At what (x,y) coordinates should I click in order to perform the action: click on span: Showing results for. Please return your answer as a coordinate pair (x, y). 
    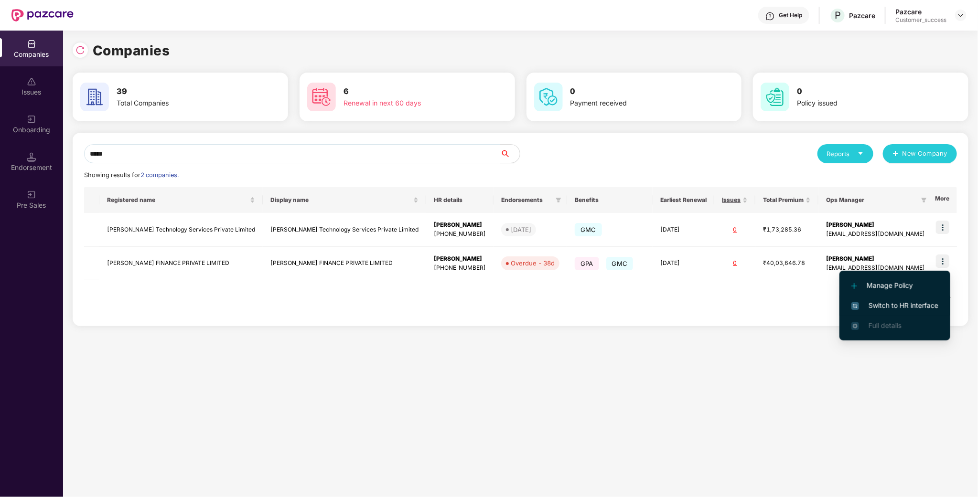
    Looking at the image, I should click on (131, 175).